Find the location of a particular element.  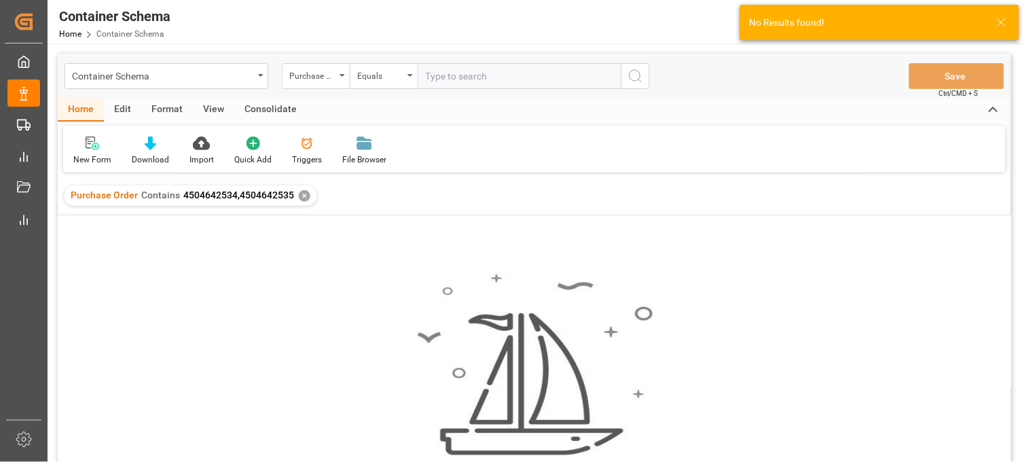

span: Ctrl/CMD + S is located at coordinates (958, 93).